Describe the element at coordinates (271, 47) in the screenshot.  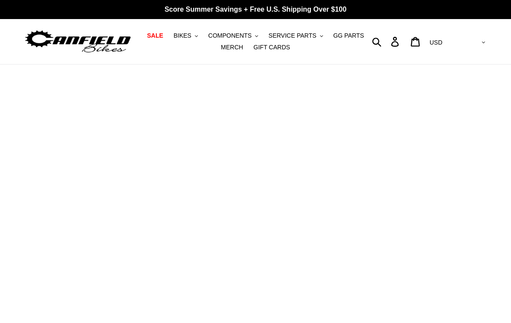
I see `span: GIFT CARDS` at that location.